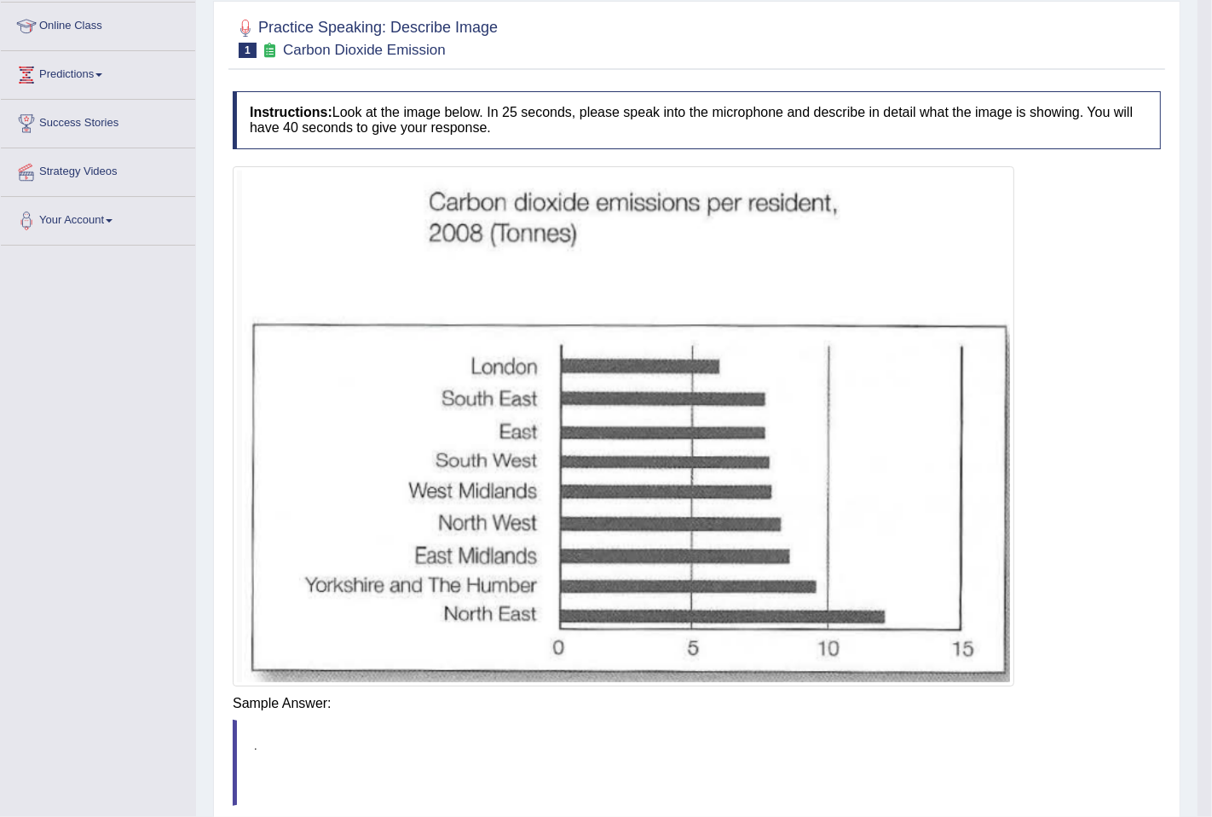  I want to click on small: Carbon Dioxide Emission, so click(364, 49).